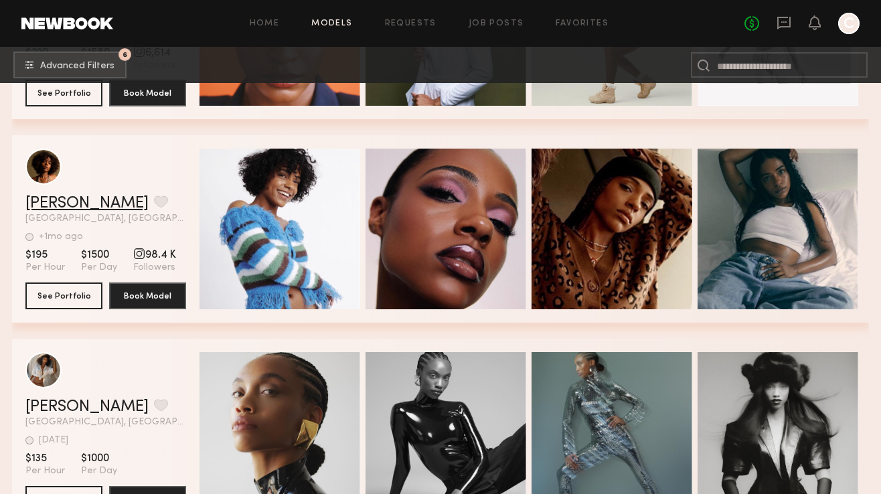 The image size is (881, 494). What do you see at coordinates (77, 66) in the screenshot?
I see `span: Advanced Filters` at bounding box center [77, 66].